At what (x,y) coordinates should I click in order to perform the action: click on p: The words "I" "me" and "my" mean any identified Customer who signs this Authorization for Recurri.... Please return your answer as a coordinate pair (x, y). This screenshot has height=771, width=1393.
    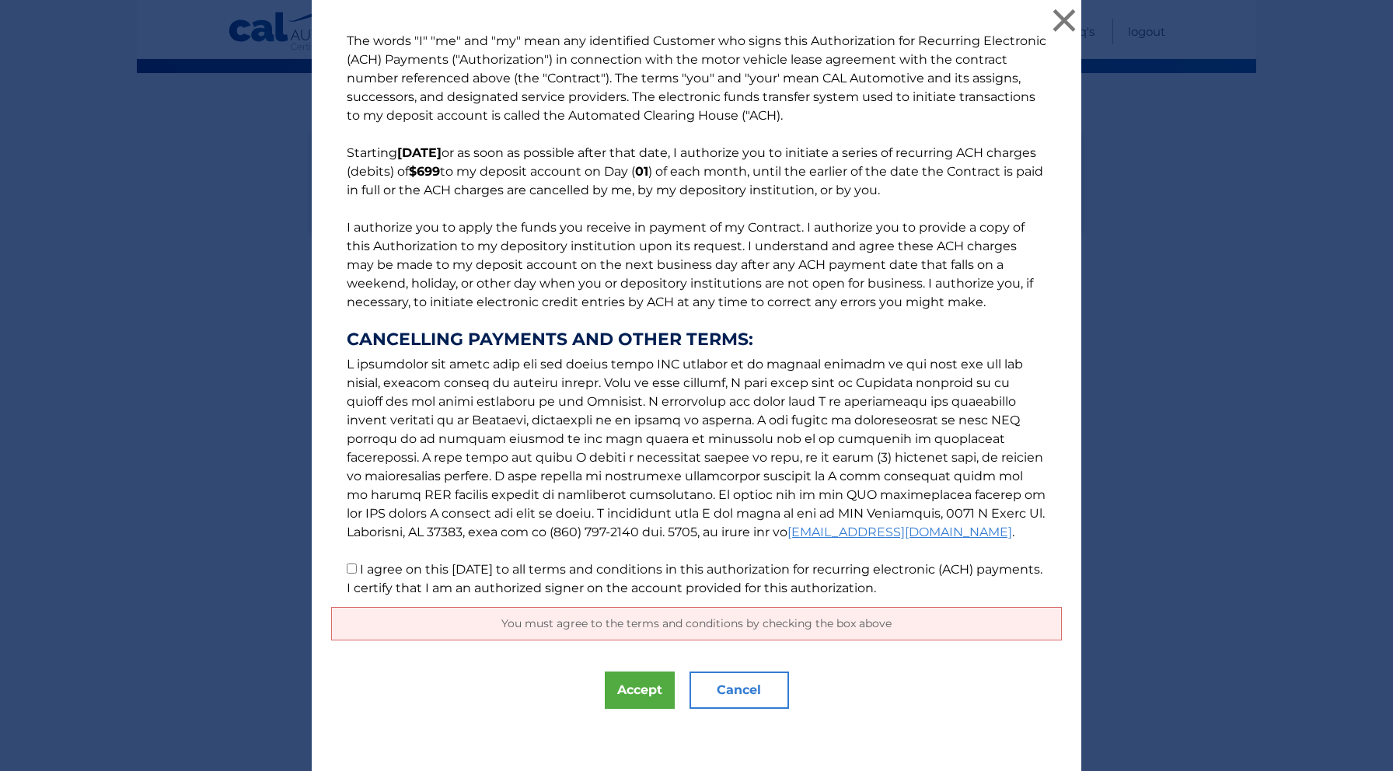
    Looking at the image, I should click on (697, 315).